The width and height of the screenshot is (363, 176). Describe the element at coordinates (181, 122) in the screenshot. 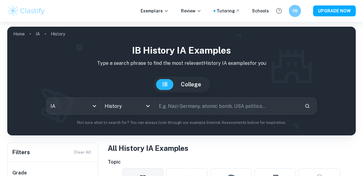

I see `p: Not sure what to search for? You can always look through our example Internal Assessments below f...` at that location.